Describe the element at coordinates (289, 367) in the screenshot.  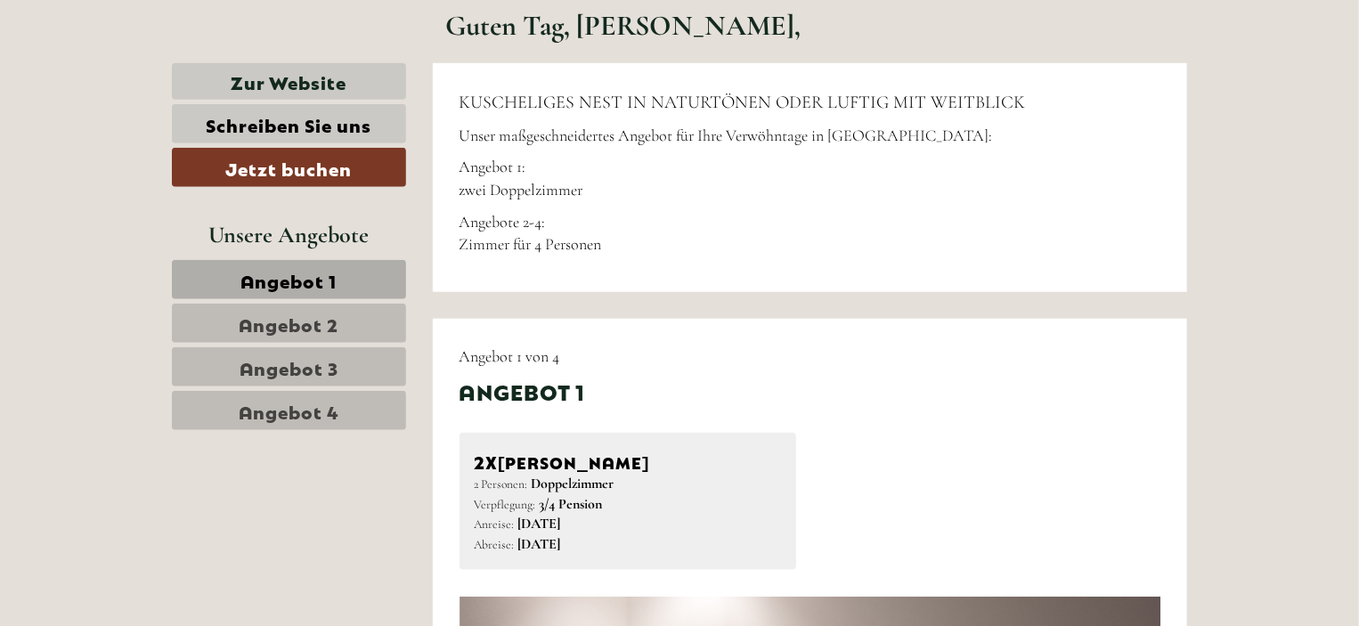
I see `span: Angebot 3` at that location.